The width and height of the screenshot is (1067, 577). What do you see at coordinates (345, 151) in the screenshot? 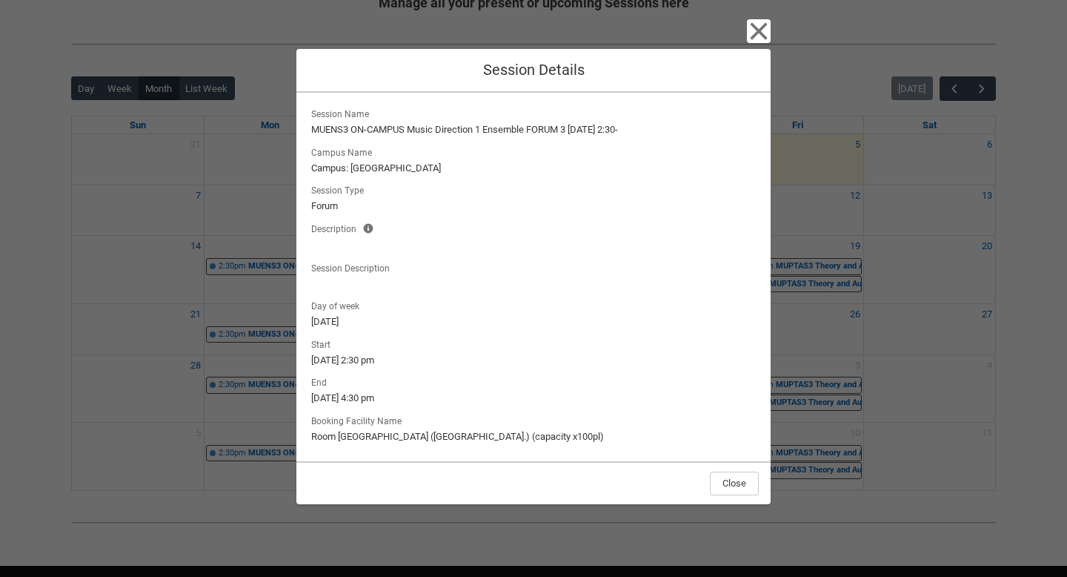
I see `span: Campus Name` at bounding box center [345, 151].